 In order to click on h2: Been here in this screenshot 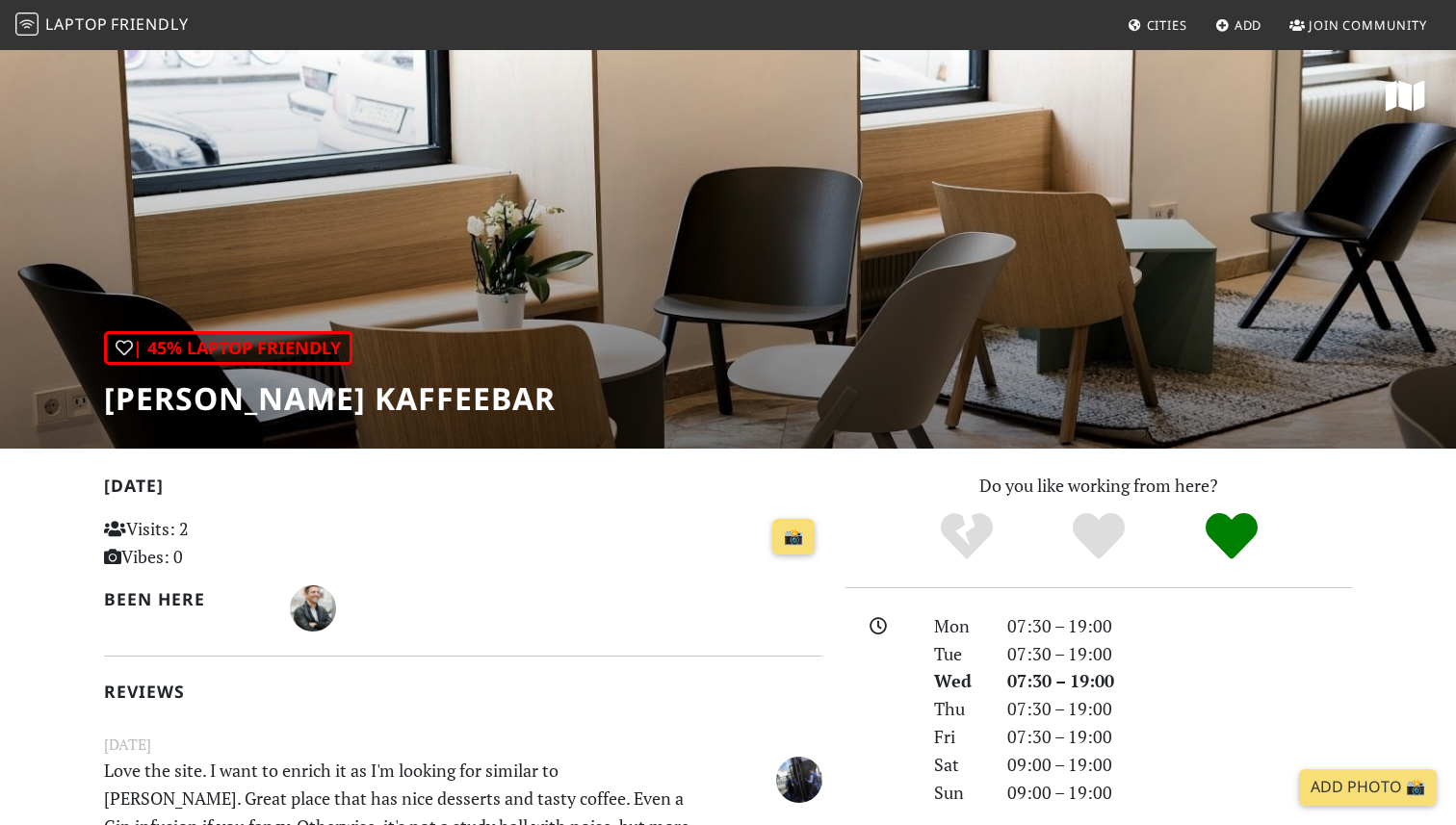, I will do `click(185, 599)`.